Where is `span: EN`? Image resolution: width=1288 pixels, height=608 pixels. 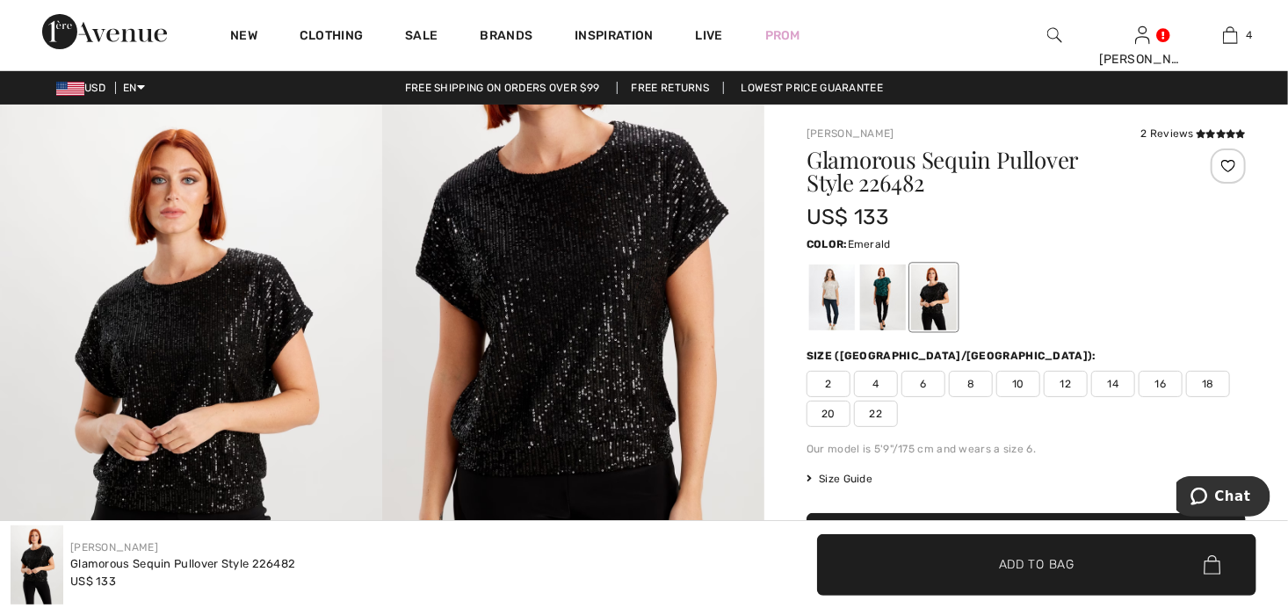 span: EN is located at coordinates (134, 88).